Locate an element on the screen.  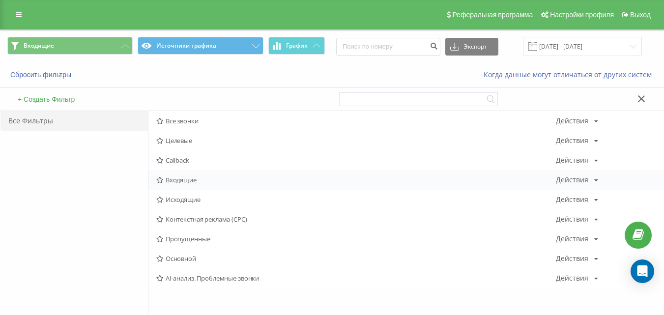
span: Настройки профиля is located at coordinates (582, 15).